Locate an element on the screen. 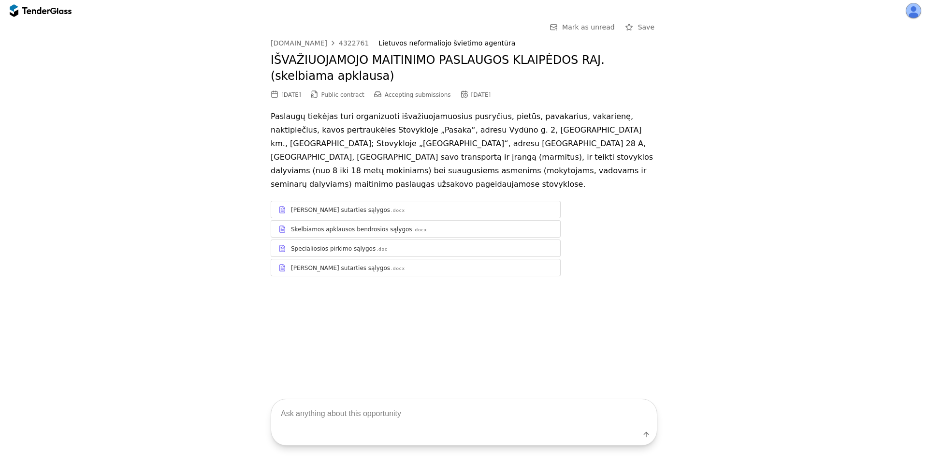 This screenshot has height=465, width=928. div: Lietuvos neformaliojo švietimo agentūra is located at coordinates (513, 43).